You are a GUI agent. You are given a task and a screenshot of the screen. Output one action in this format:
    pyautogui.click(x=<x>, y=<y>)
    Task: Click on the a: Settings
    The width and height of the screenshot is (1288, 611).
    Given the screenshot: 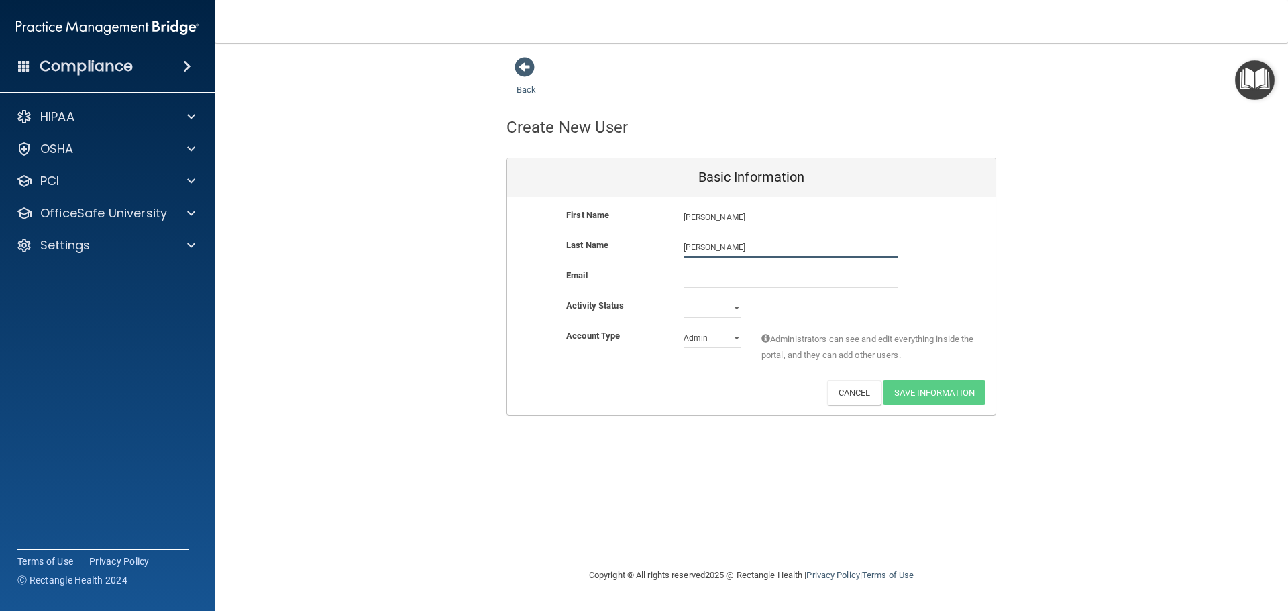 What is the action you would take?
    pyautogui.click(x=105, y=246)
    